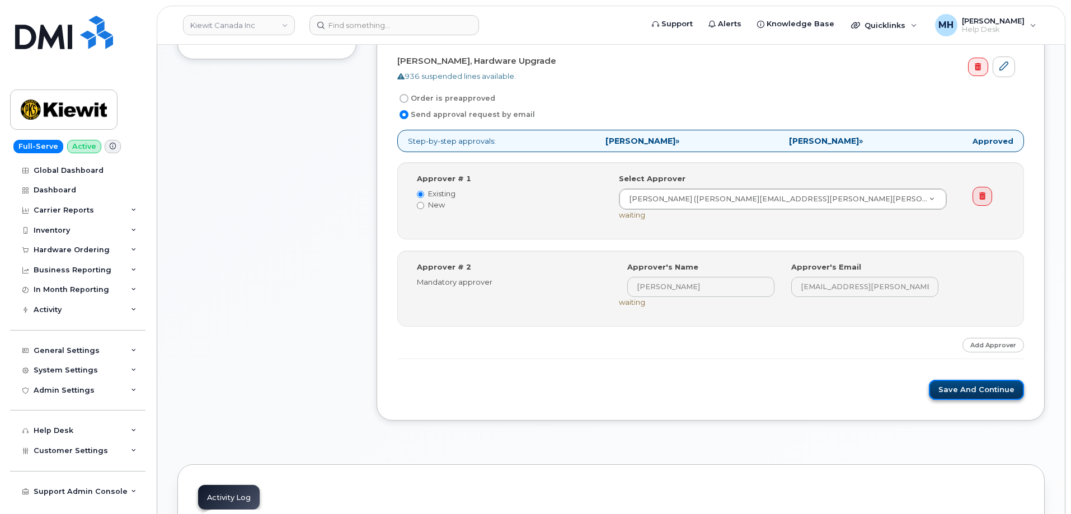 The image size is (1071, 514). I want to click on input: New, so click(420, 205).